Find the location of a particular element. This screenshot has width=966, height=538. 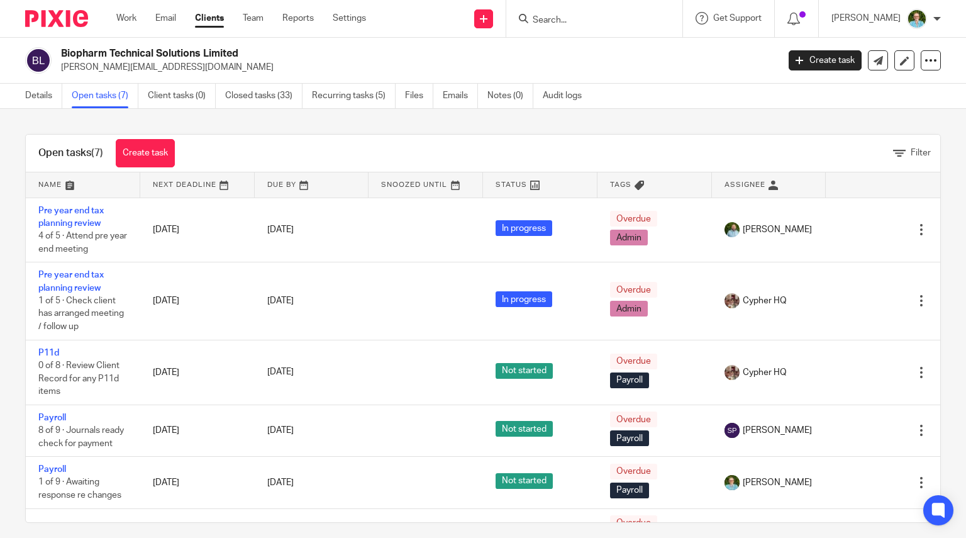

a: Settings is located at coordinates (349, 18).